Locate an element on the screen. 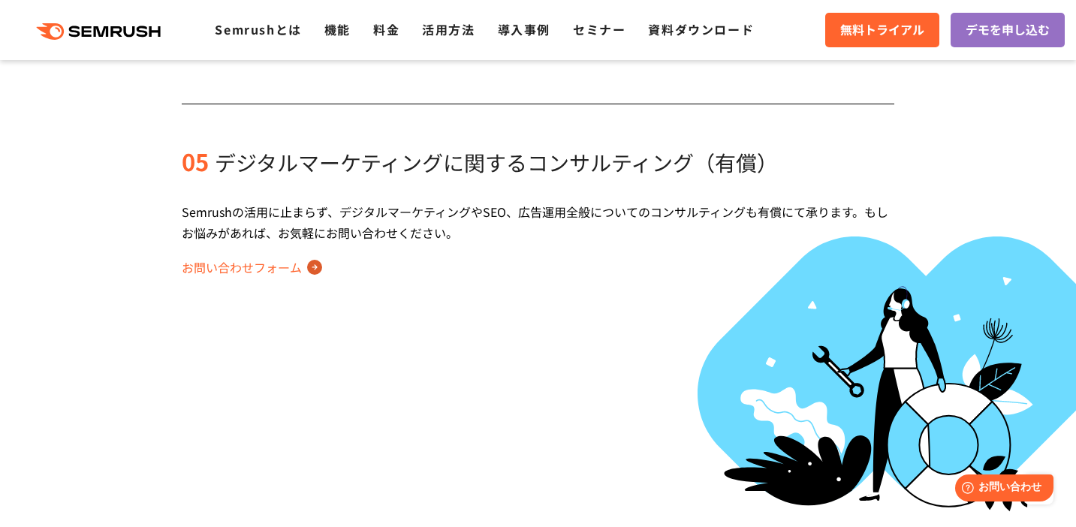  span: 05 is located at coordinates (195, 161).